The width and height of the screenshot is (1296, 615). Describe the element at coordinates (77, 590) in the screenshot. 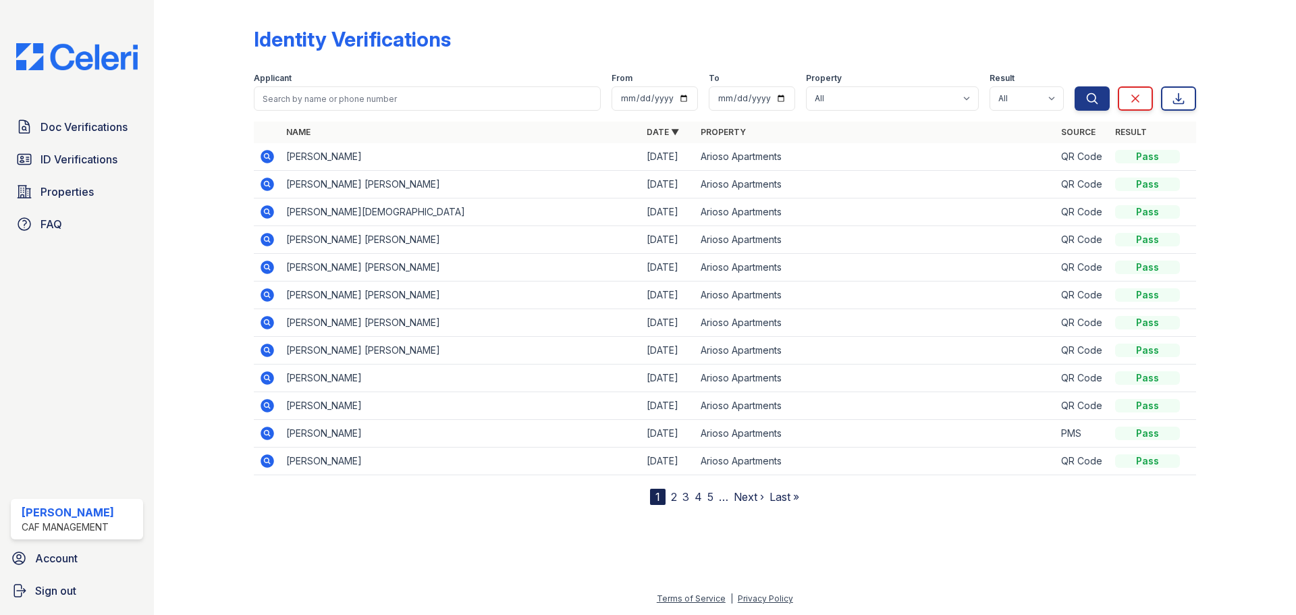

I see `button: Sign out` at that location.